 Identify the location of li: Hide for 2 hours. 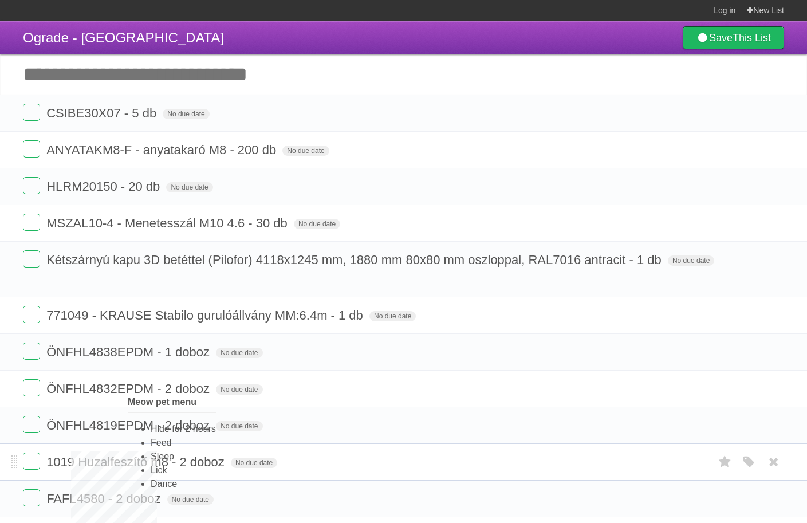
(183, 429).